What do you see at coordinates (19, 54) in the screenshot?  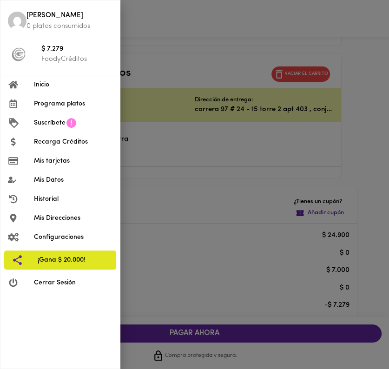 I see `img: foody-creditos-black.png` at bounding box center [19, 54].